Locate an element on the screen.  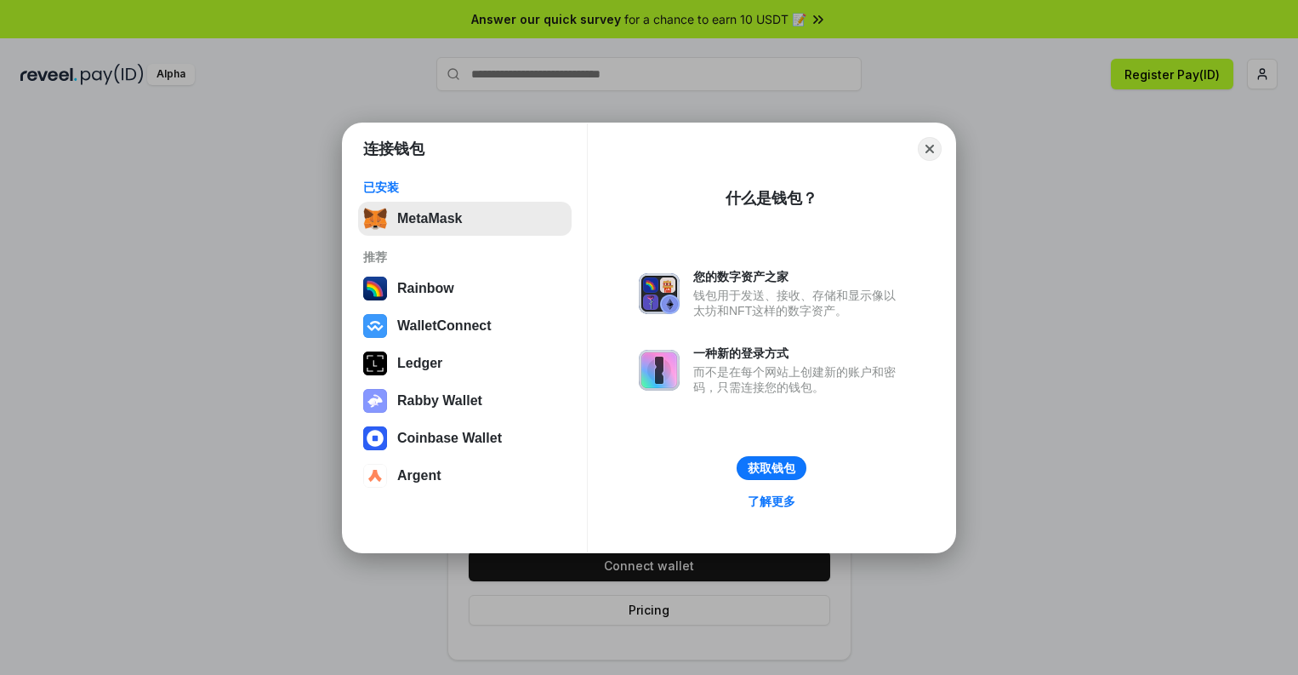
div: Coinbase Wallet is located at coordinates (449, 438).